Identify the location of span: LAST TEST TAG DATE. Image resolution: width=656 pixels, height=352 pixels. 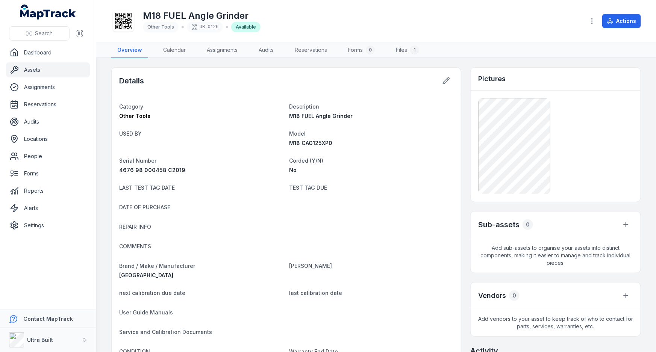
(147, 188).